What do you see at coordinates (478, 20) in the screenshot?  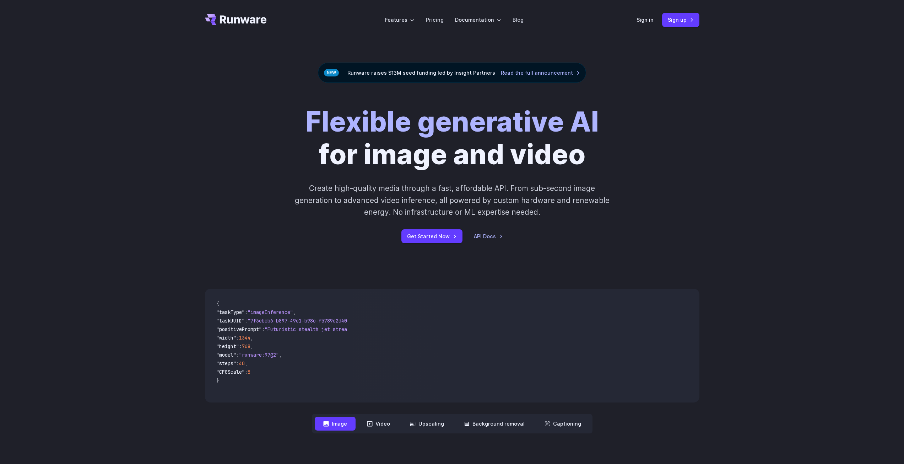 I see `label: Documentation` at bounding box center [478, 20].